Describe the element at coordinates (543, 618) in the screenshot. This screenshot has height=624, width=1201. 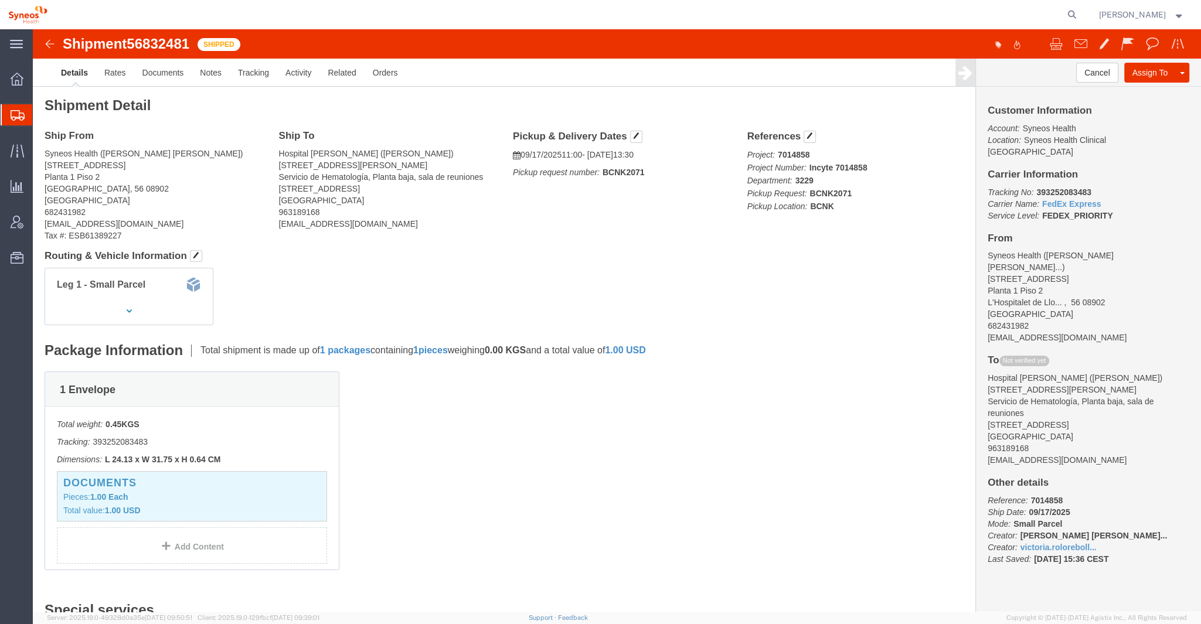
I see `a: Support` at that location.